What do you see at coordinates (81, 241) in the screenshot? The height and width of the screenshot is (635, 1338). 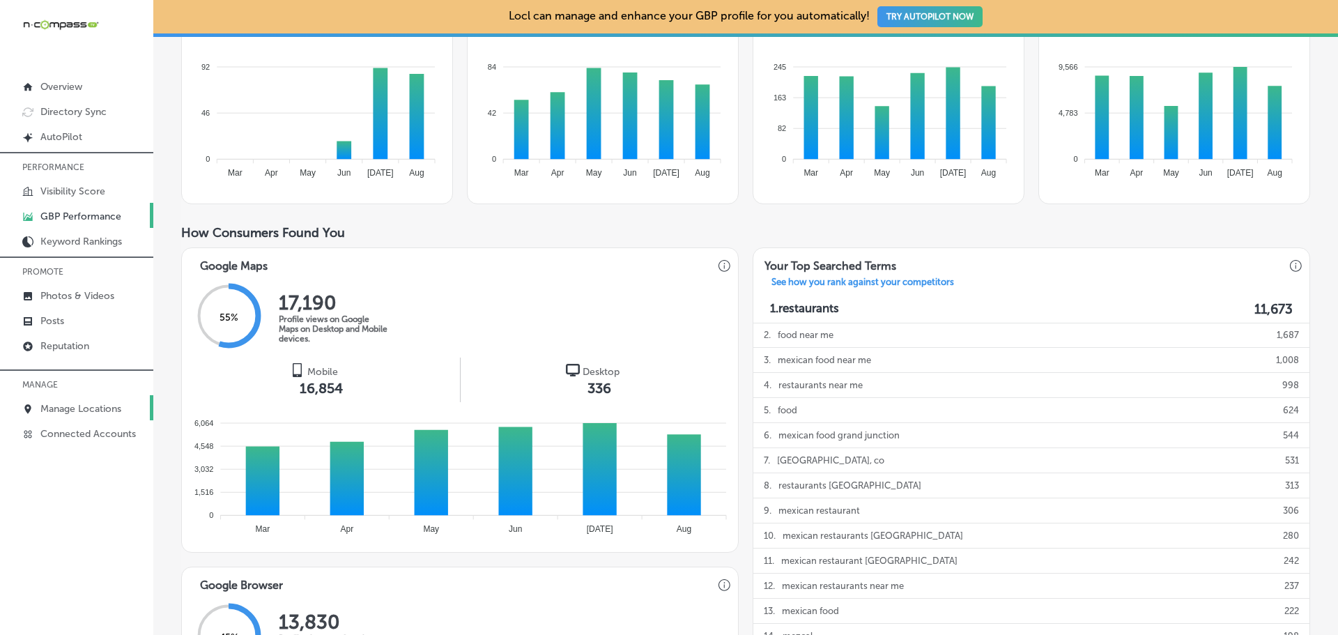 I see `p: Keyword Rankings` at bounding box center [81, 241].